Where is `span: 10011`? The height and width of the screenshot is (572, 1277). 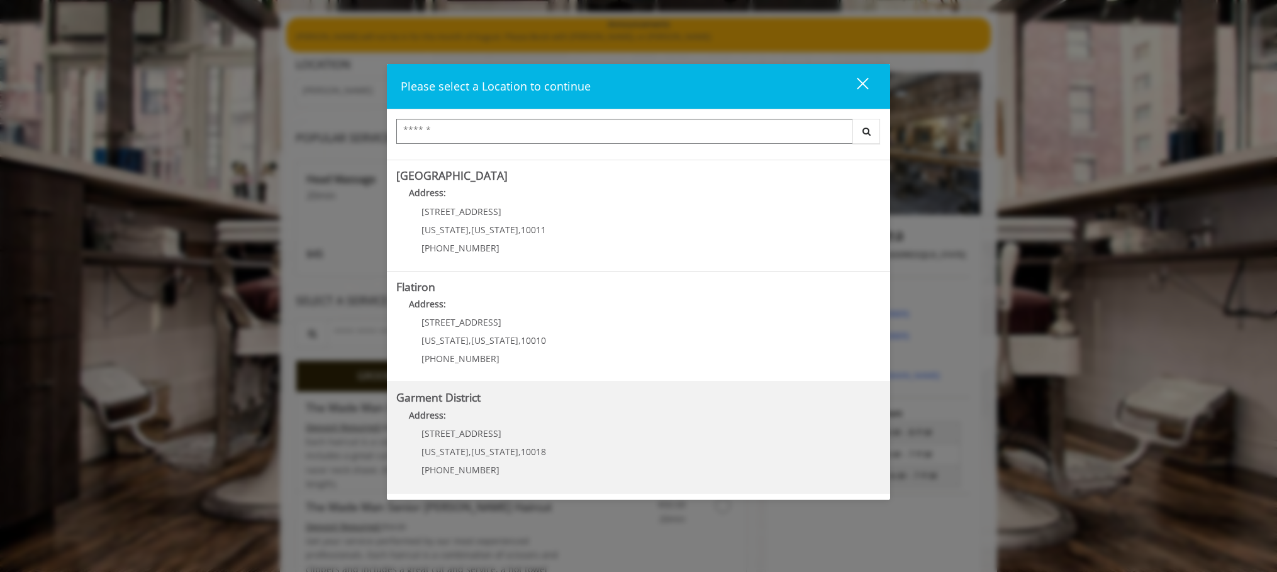 span: 10011 is located at coordinates (533, 230).